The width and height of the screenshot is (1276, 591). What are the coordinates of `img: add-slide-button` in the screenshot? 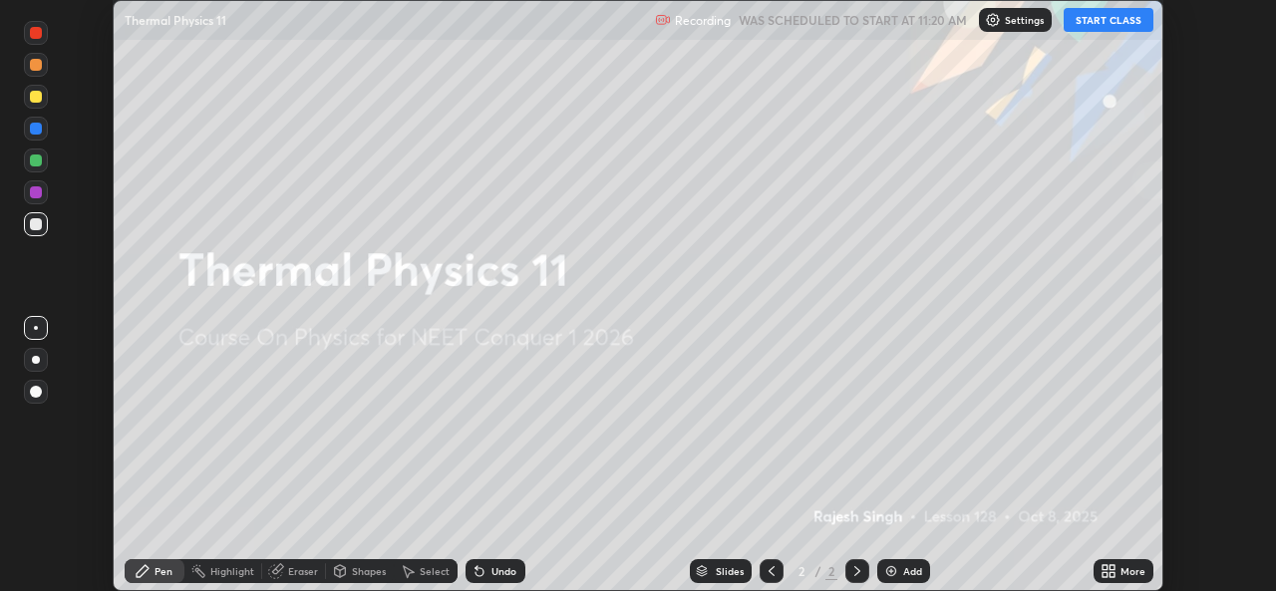 It's located at (891, 571).